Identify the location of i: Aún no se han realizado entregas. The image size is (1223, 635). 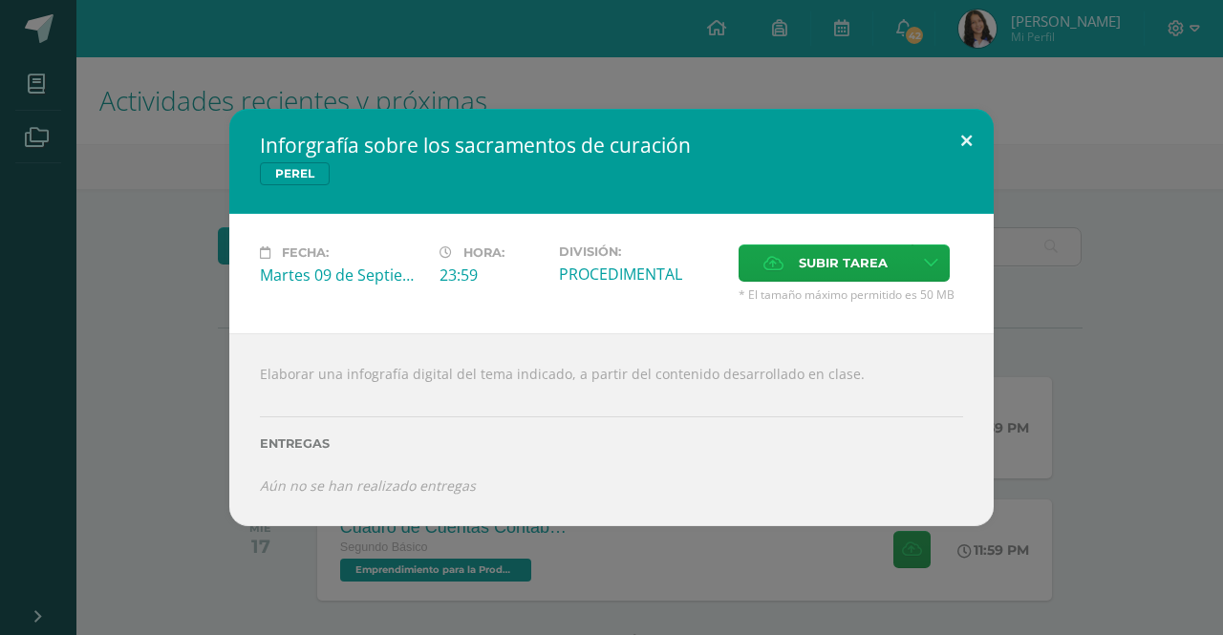
(368, 485).